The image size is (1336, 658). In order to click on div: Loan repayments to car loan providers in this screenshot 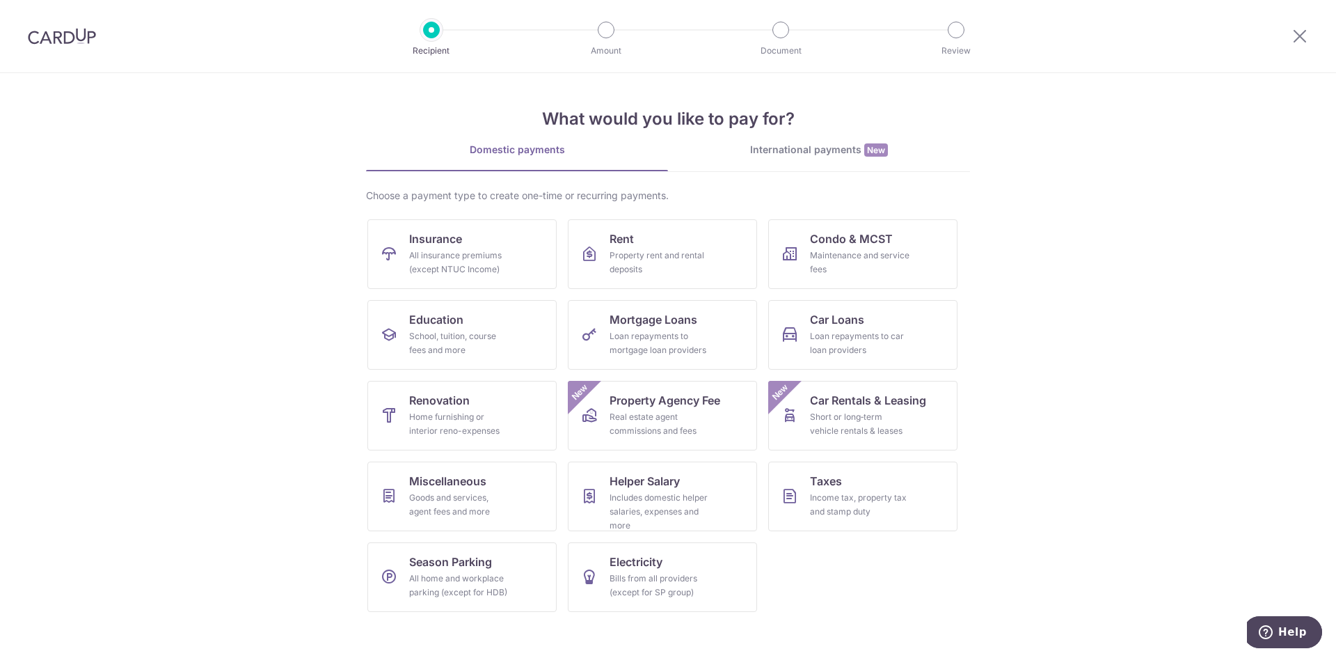, I will do `click(860, 343)`.